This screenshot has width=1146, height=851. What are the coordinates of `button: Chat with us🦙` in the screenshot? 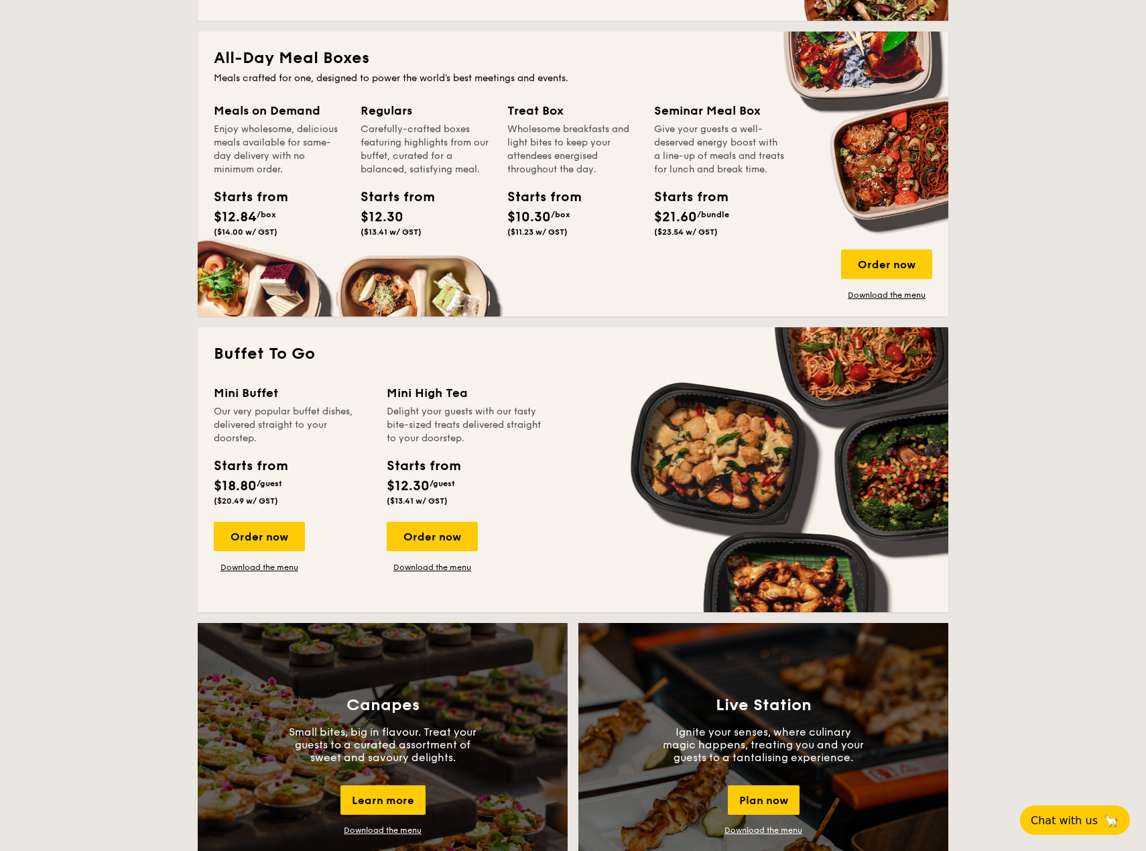 It's located at (1075, 820).